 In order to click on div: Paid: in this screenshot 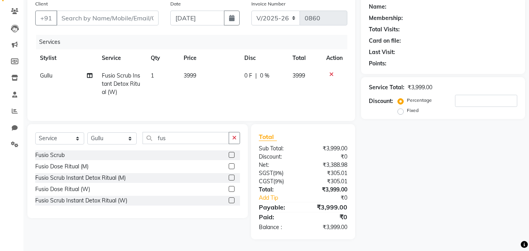, I will do `click(278, 217)`.